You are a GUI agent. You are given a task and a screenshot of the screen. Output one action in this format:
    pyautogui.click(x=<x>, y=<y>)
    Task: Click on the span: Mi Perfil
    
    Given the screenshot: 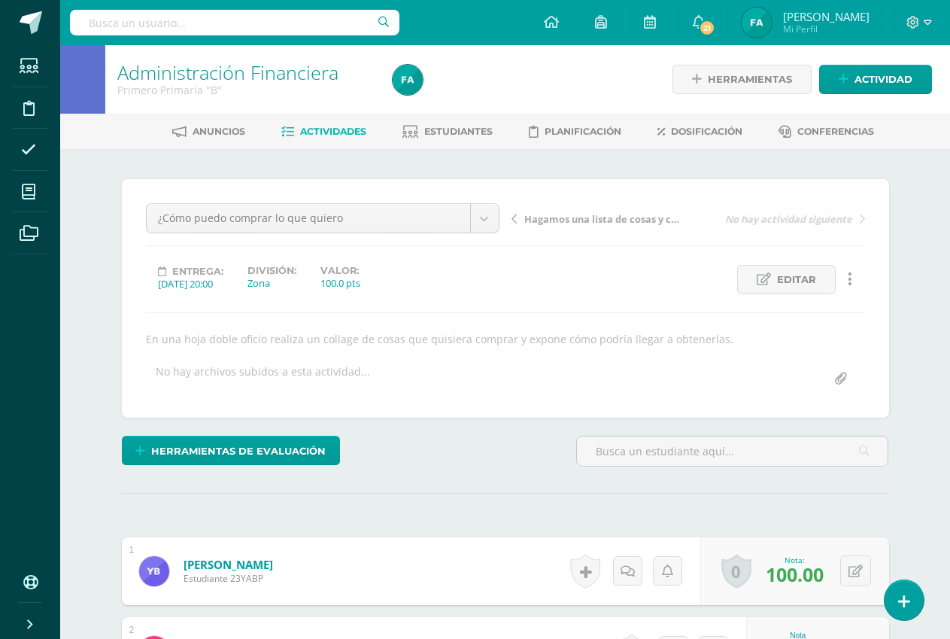 What is the action you would take?
    pyautogui.click(x=826, y=29)
    